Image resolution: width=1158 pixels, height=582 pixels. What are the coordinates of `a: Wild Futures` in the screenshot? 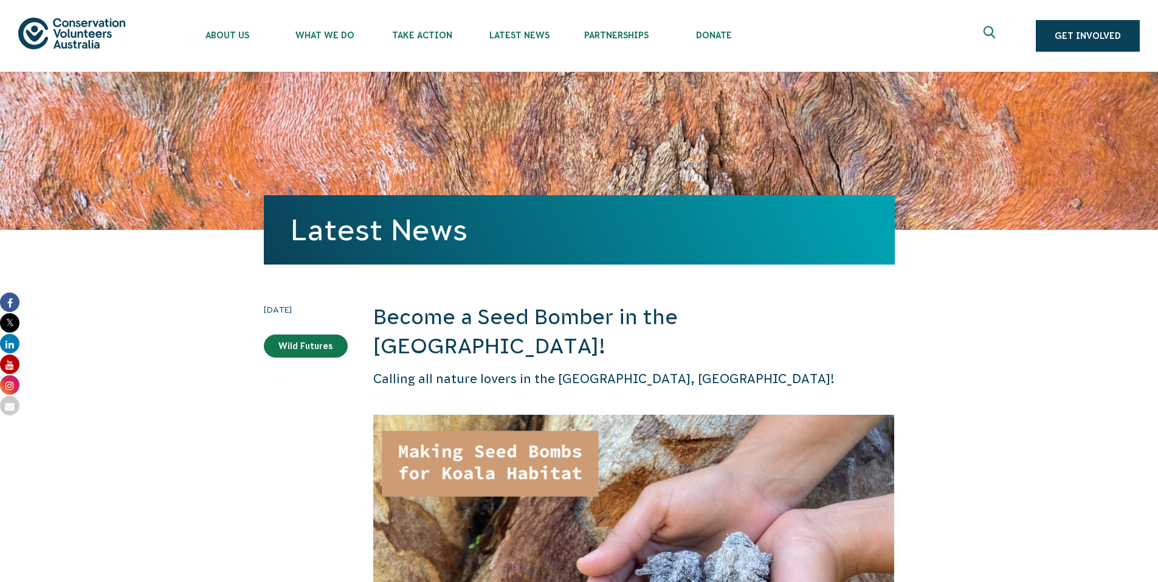 It's located at (306, 346).